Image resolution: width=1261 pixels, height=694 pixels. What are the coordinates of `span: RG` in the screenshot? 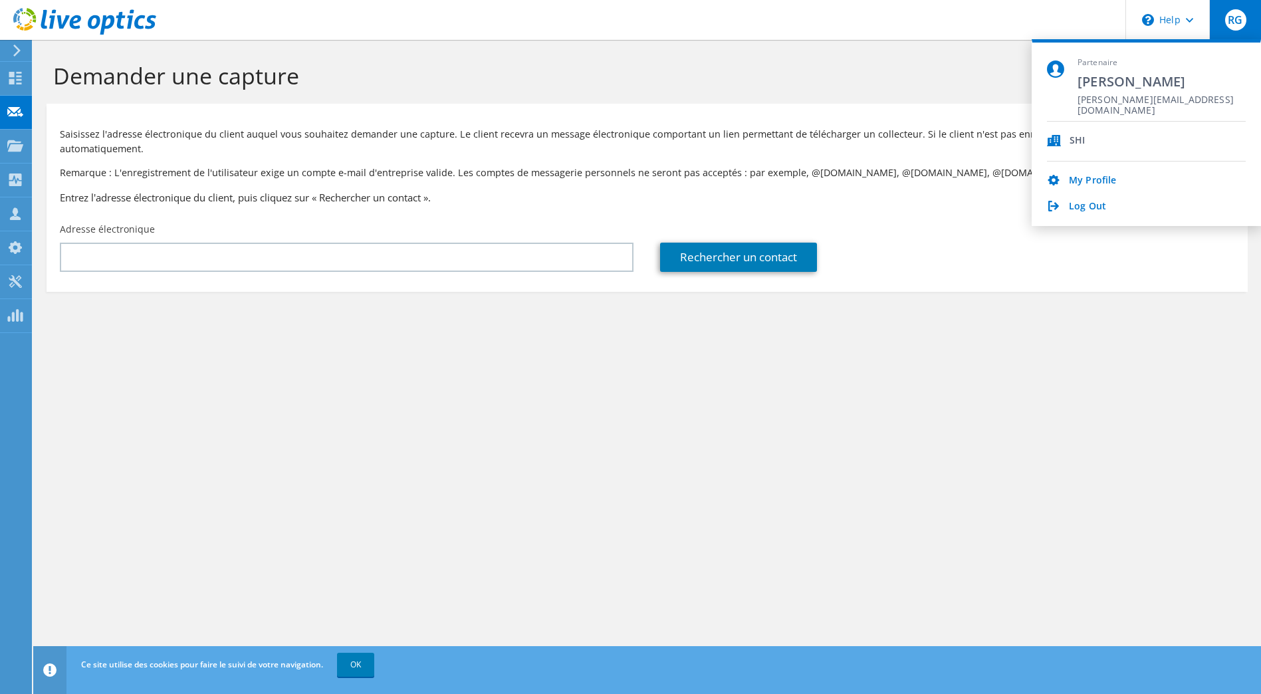 It's located at (1236, 20).